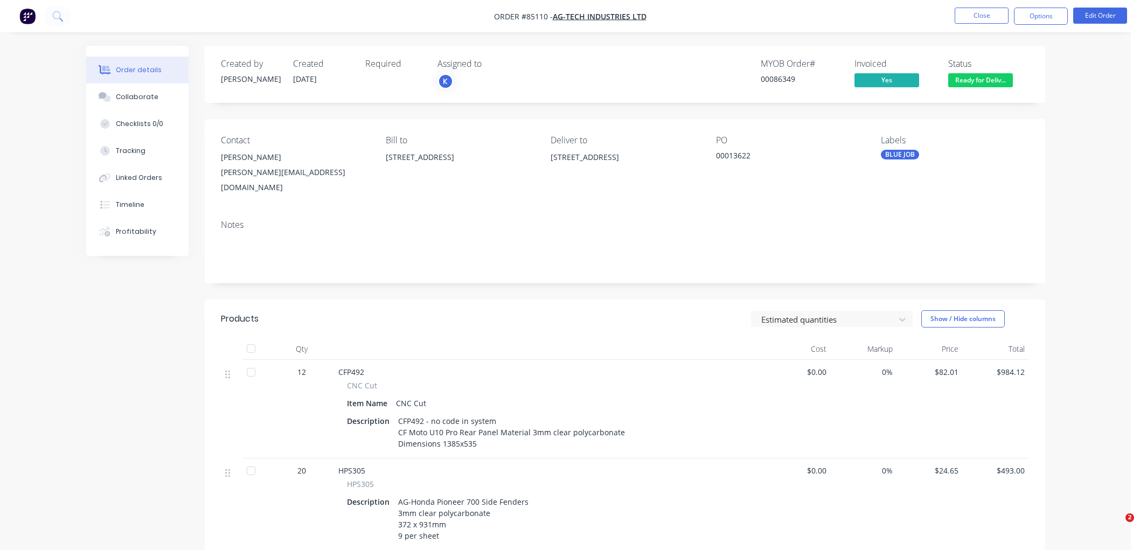 Image resolution: width=1140 pixels, height=550 pixels. Describe the element at coordinates (411, 403) in the screenshot. I see `div: CNC Cut` at that location.